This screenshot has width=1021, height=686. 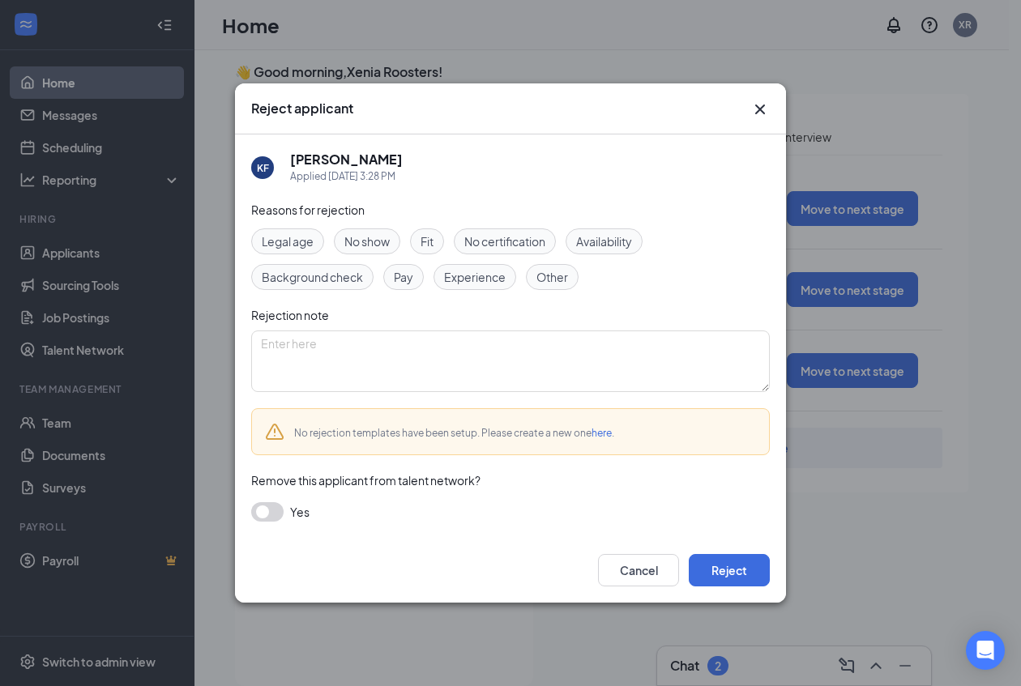 What do you see at coordinates (601, 433) in the screenshot?
I see `a: here` at bounding box center [601, 433].